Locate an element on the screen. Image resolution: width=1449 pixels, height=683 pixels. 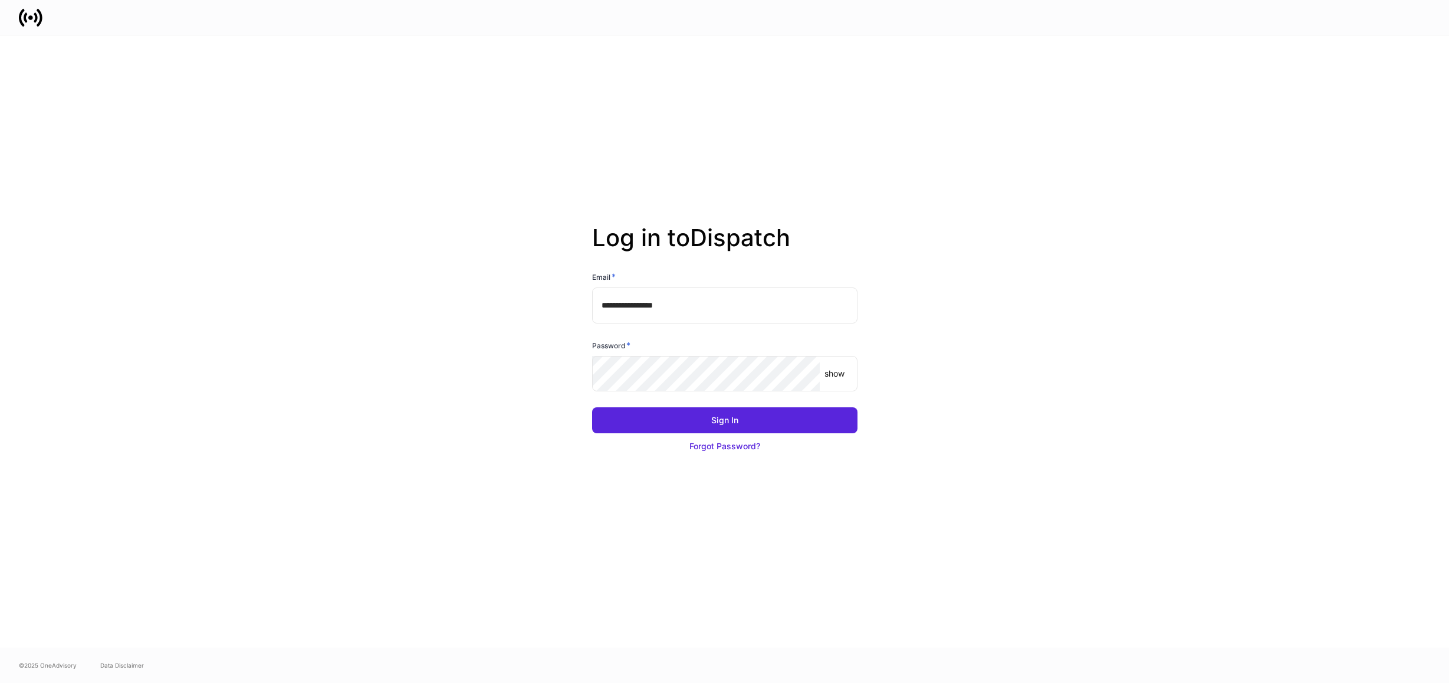
h6: Email is located at coordinates (604, 277).